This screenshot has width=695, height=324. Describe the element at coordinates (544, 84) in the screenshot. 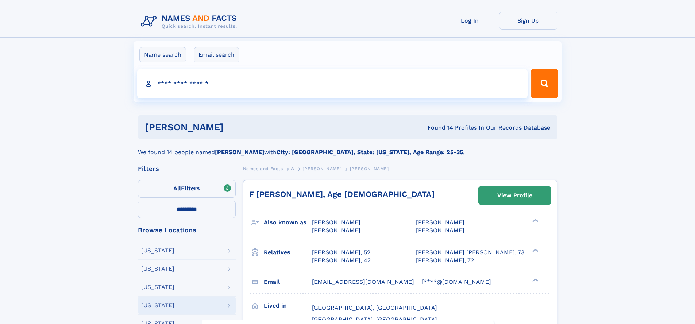

I see `button: Search Button` at that location.